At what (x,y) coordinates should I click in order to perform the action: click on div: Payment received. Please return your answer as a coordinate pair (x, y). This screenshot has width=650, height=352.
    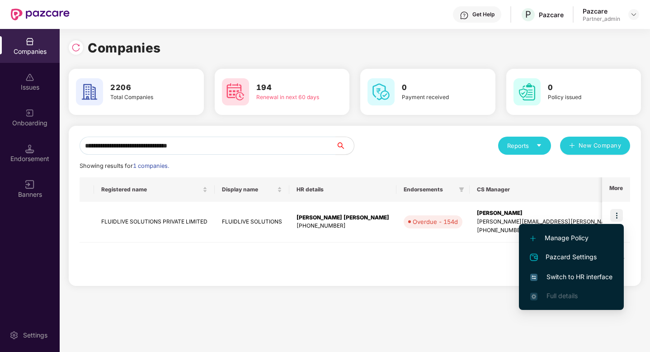
    Looking at the image, I should click on (435, 97).